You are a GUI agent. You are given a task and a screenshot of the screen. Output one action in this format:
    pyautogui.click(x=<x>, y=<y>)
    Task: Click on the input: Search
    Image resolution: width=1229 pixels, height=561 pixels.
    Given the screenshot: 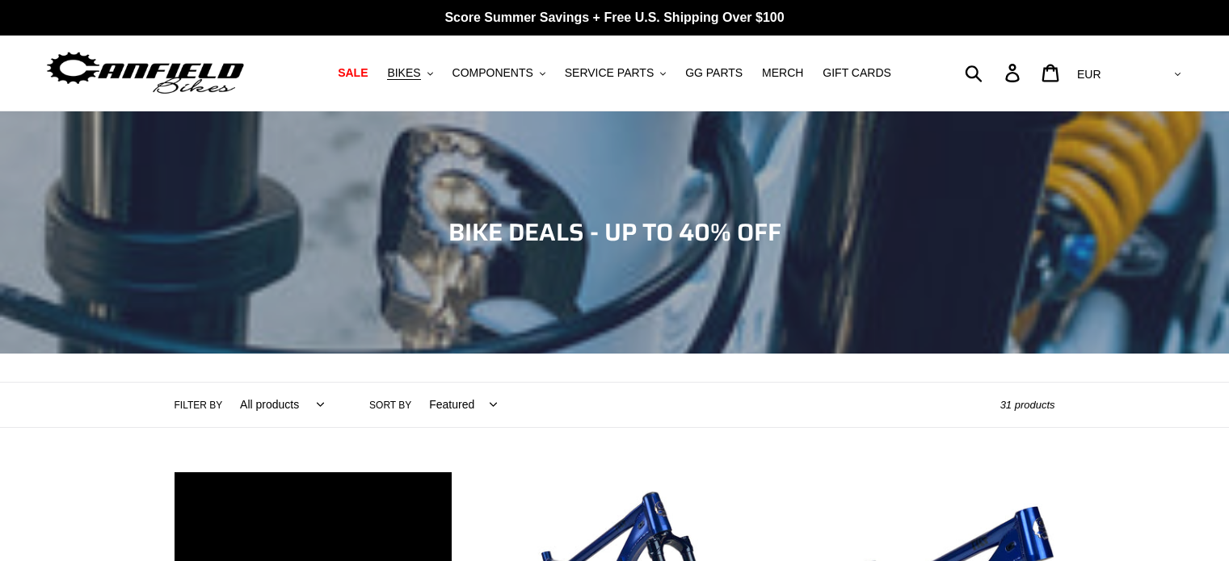 What is the action you would take?
    pyautogui.click(x=994, y=73)
    